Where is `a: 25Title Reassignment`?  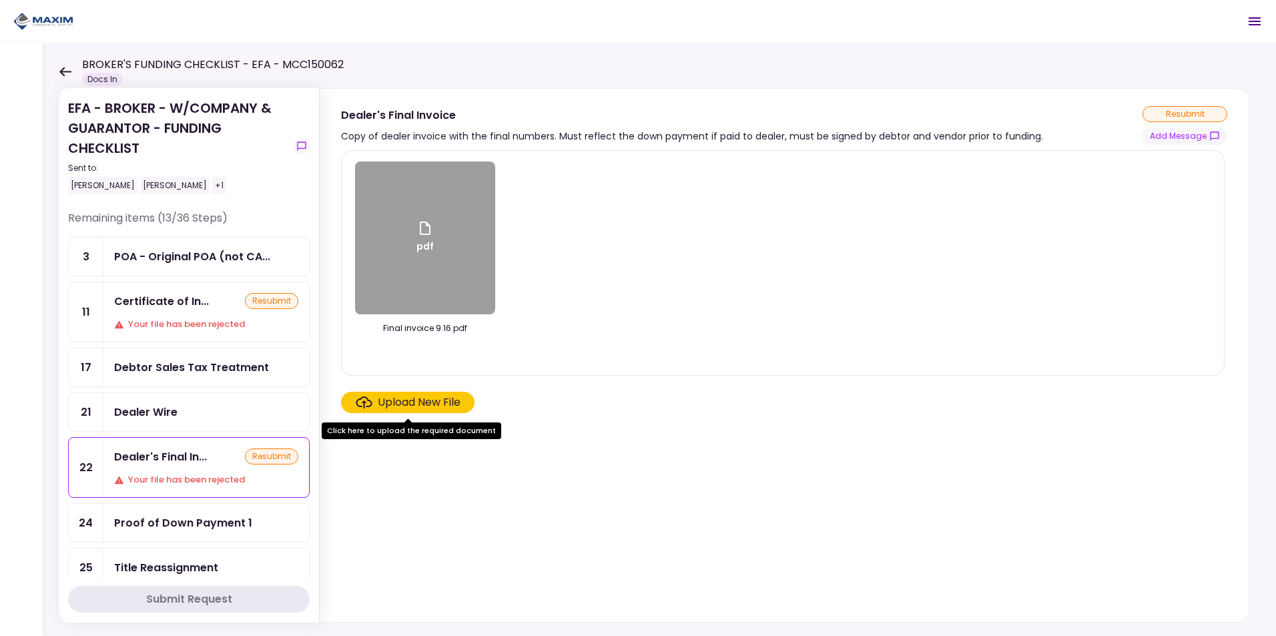
a: 25Title Reassignment is located at coordinates (189, 567).